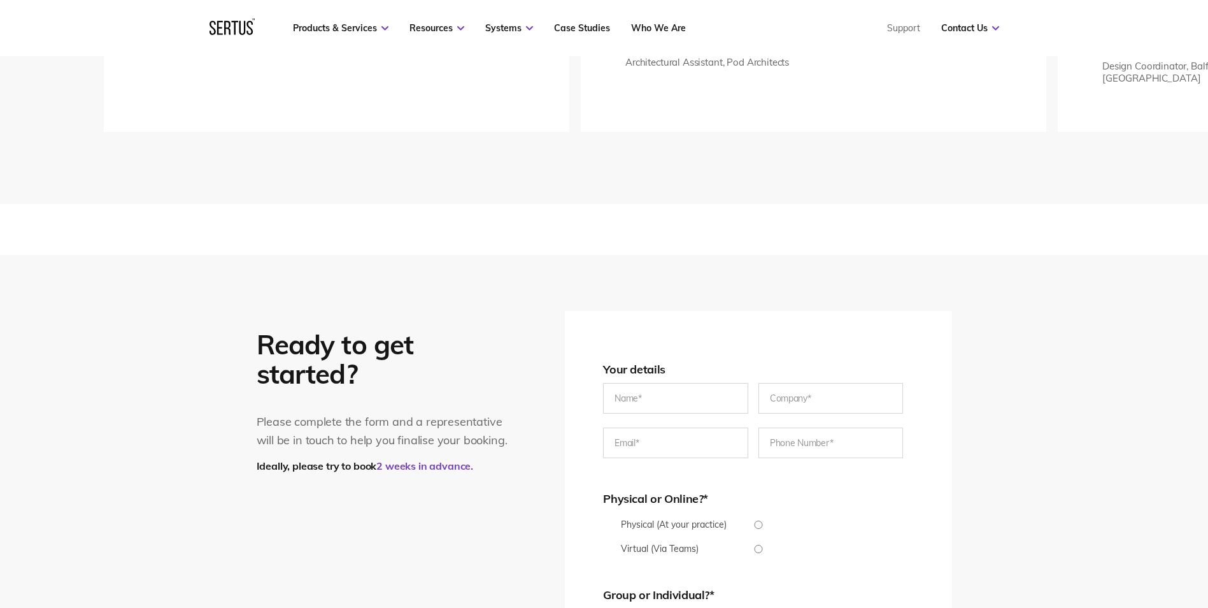 The image size is (1208, 608). What do you see at coordinates (660, 548) in the screenshot?
I see `span: Virtual (Via Teams)` at bounding box center [660, 548].